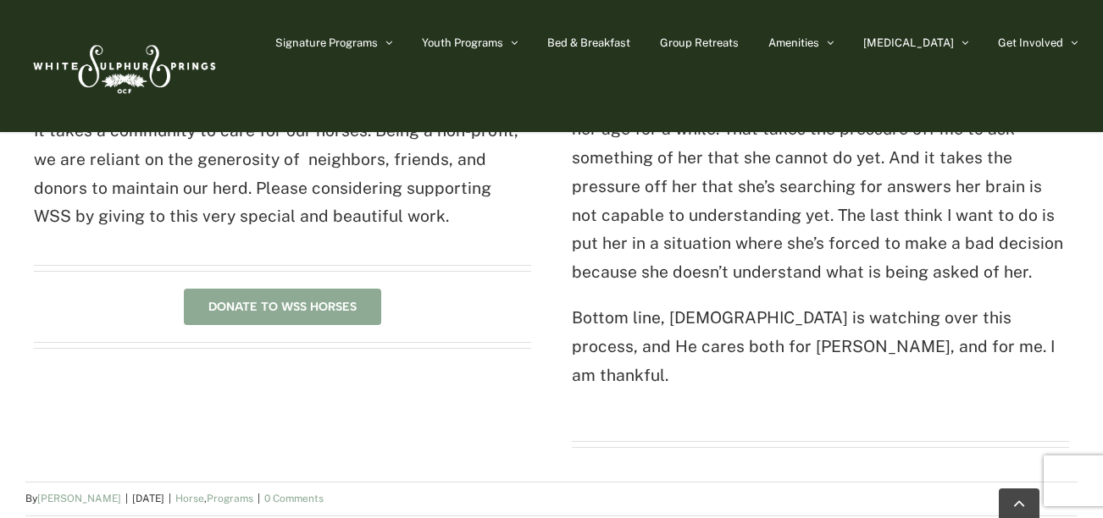 The width and height of the screenshot is (1103, 518). I want to click on span: Get Involved, so click(1030, 42).